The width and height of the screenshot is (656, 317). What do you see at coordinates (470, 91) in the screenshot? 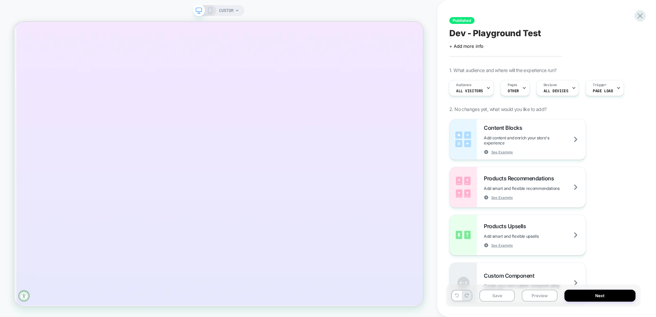
I see `span: All Visitors` at bounding box center [470, 91].